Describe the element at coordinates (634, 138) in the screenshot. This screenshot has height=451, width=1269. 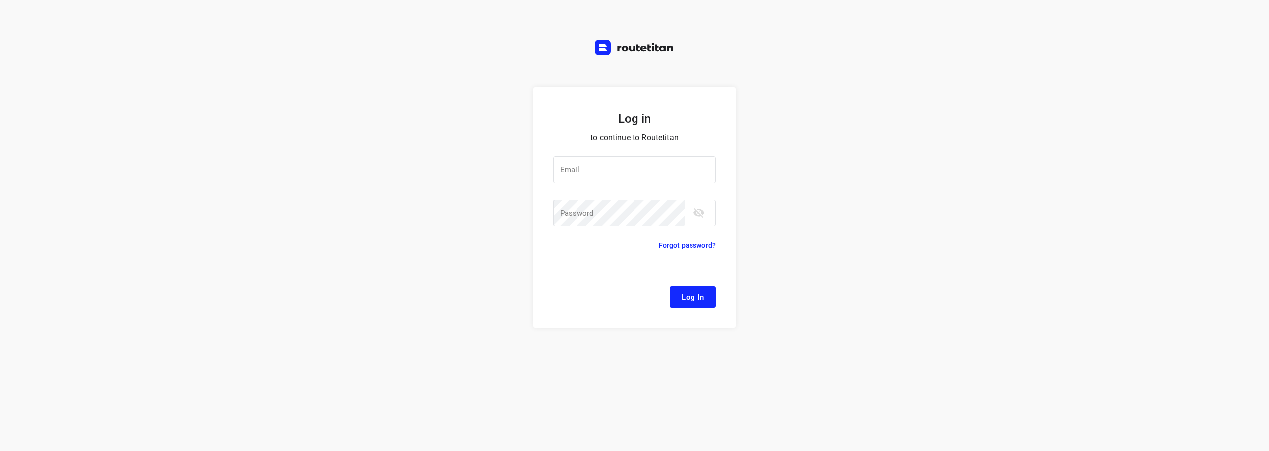
I see `p: to continue to Routetitan` at that location.